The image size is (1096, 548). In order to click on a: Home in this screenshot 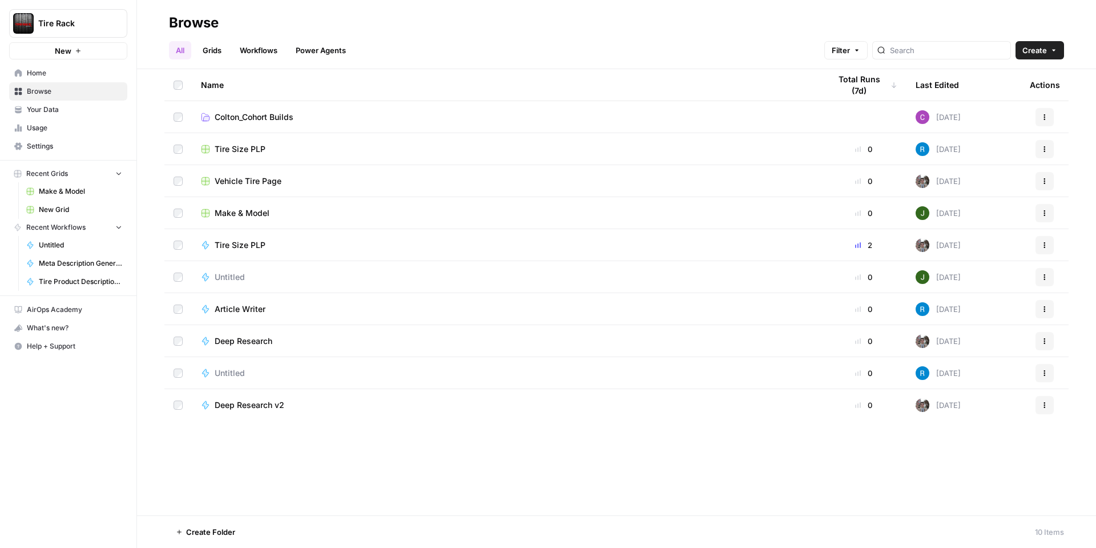, I will do `click(68, 73)`.